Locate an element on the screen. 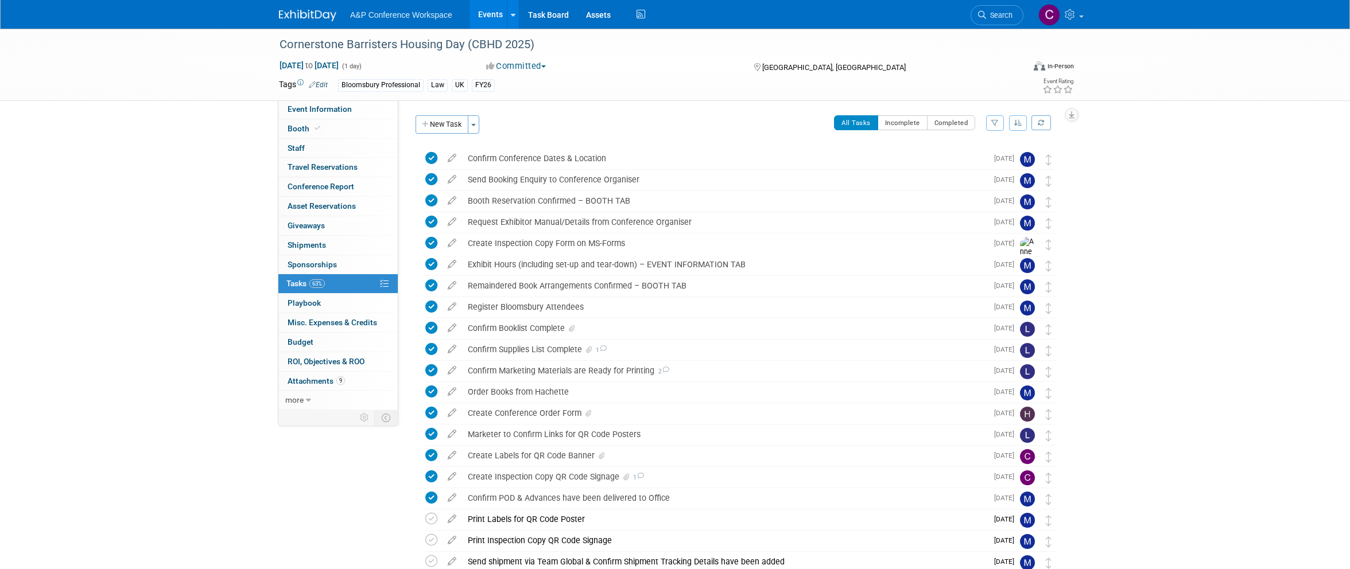 This screenshot has height=569, width=1350. a: Refresh is located at coordinates (1041, 123).